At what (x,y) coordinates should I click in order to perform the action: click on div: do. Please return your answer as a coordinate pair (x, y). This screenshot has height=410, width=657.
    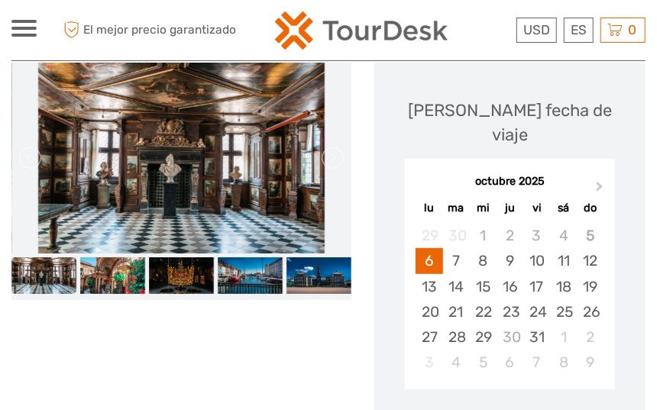
    Looking at the image, I should click on (590, 208).